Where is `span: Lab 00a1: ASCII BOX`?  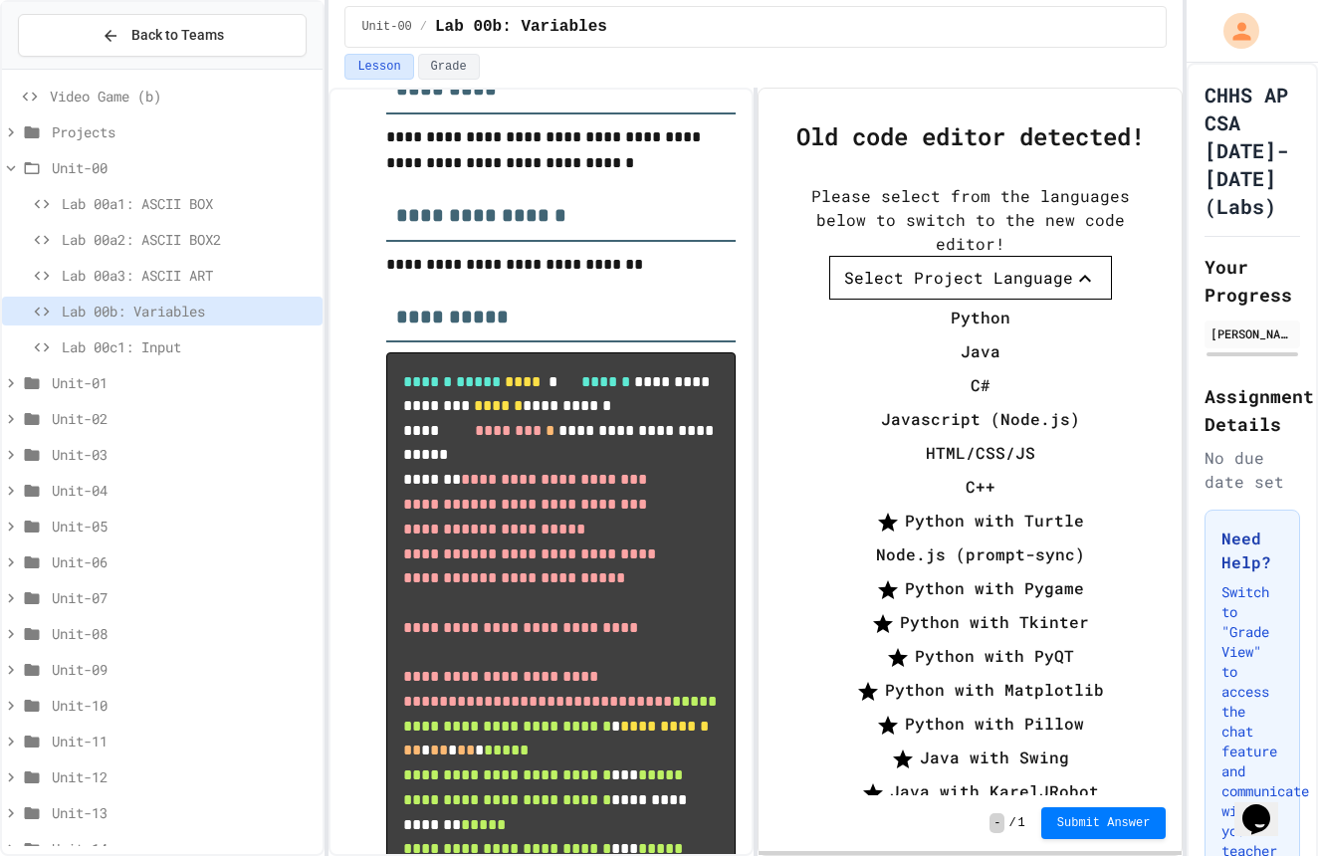
span: Lab 00a1: ASCII BOX is located at coordinates (188, 203).